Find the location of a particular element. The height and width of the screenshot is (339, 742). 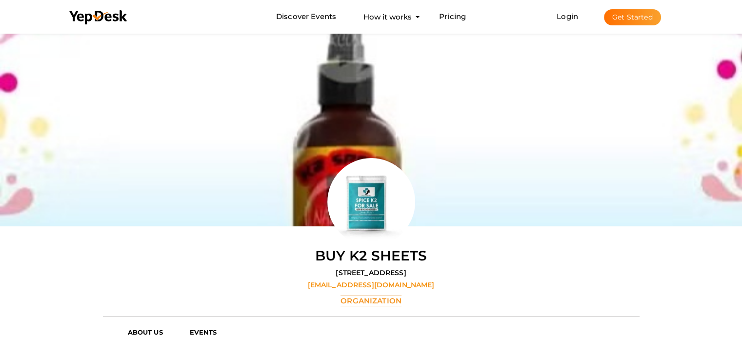

a: Pricing is located at coordinates (452, 17).